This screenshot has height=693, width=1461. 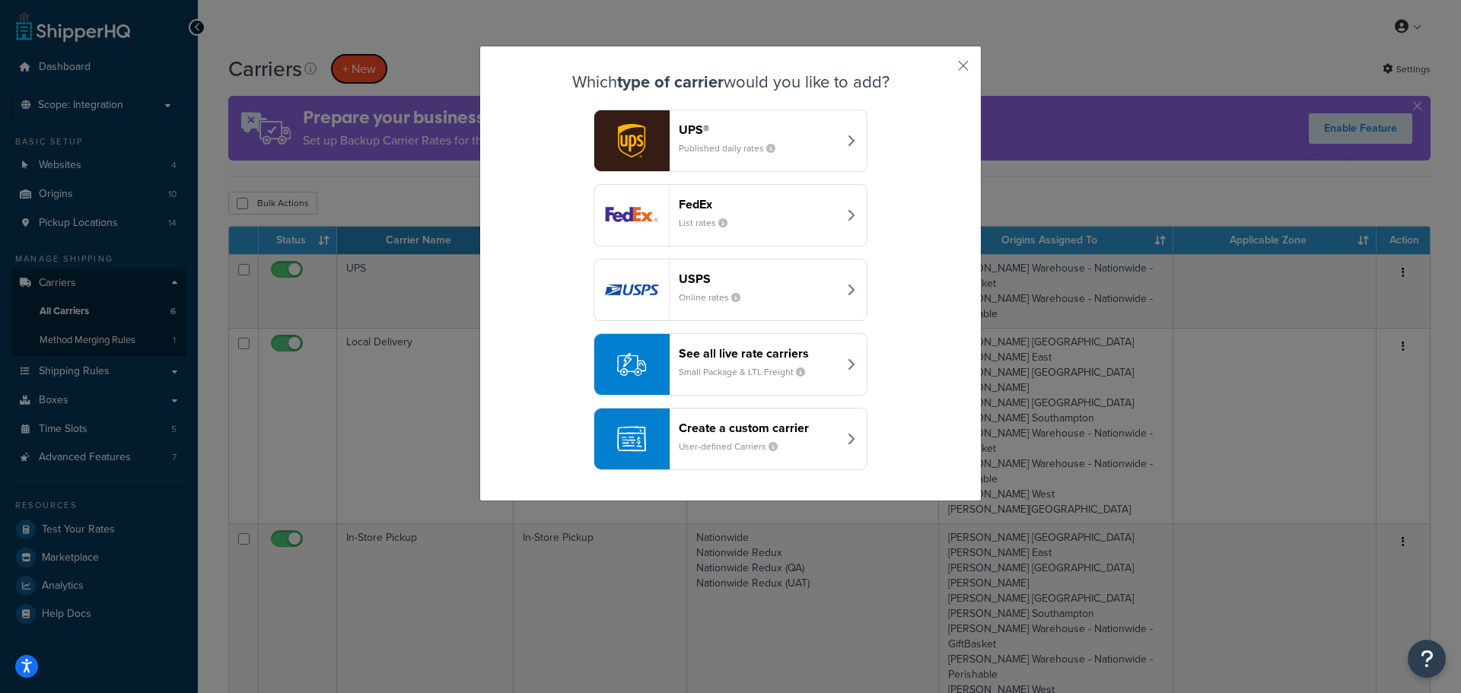 What do you see at coordinates (632, 215) in the screenshot?
I see `img: fedEx logo` at bounding box center [632, 215].